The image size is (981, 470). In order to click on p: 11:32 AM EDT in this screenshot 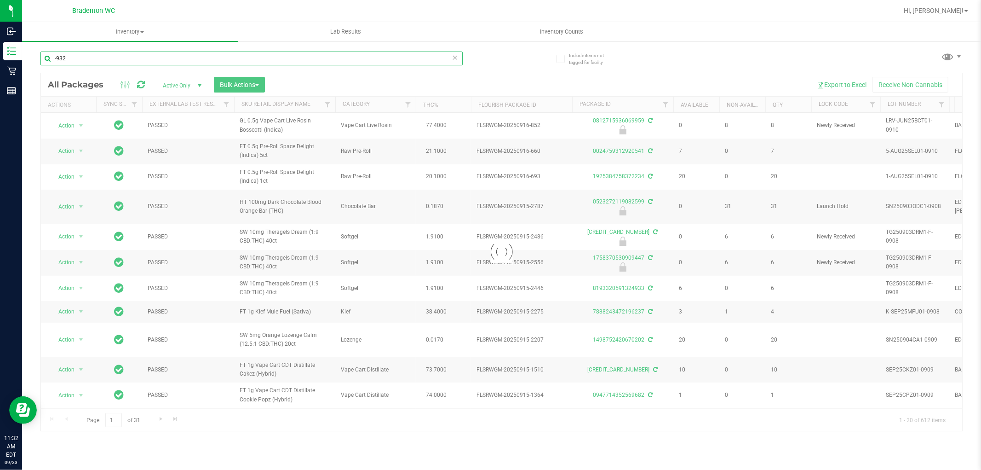, I will do `click(11, 446)`.